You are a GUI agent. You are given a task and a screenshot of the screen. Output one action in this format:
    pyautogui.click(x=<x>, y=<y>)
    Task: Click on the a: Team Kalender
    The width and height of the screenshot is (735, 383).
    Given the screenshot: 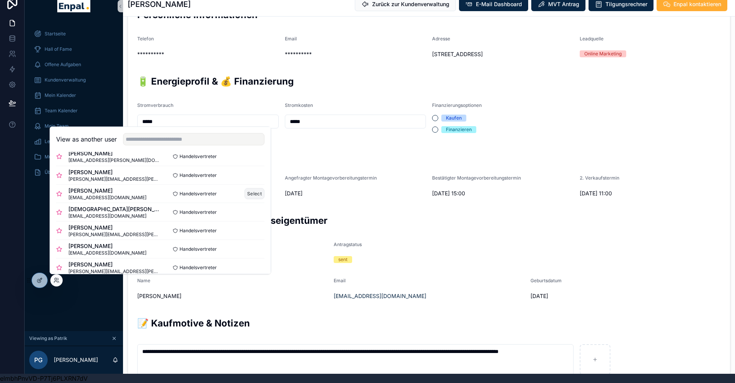 What is the action you would take?
    pyautogui.click(x=74, y=111)
    